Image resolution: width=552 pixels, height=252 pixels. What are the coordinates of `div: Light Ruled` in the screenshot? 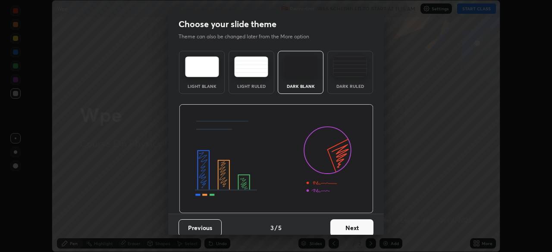 It's located at (252, 86).